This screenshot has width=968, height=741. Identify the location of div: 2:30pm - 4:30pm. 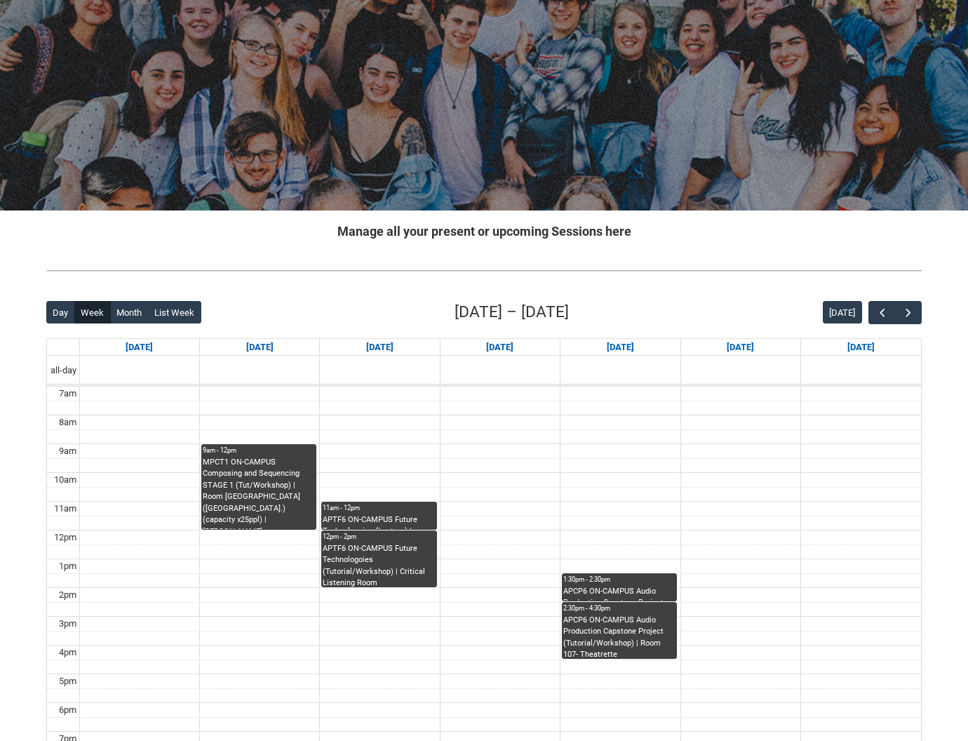
(619, 608).